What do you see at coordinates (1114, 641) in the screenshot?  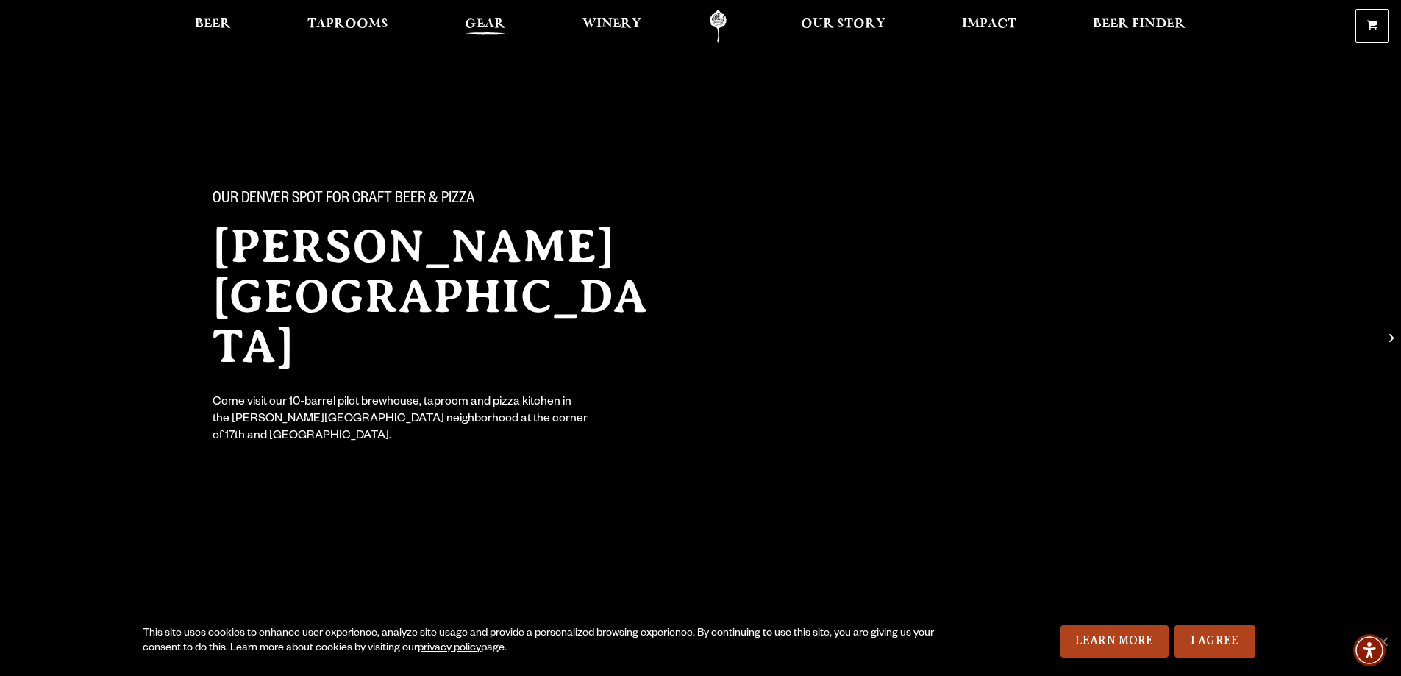 I see `a: Learn More` at bounding box center [1114, 641].